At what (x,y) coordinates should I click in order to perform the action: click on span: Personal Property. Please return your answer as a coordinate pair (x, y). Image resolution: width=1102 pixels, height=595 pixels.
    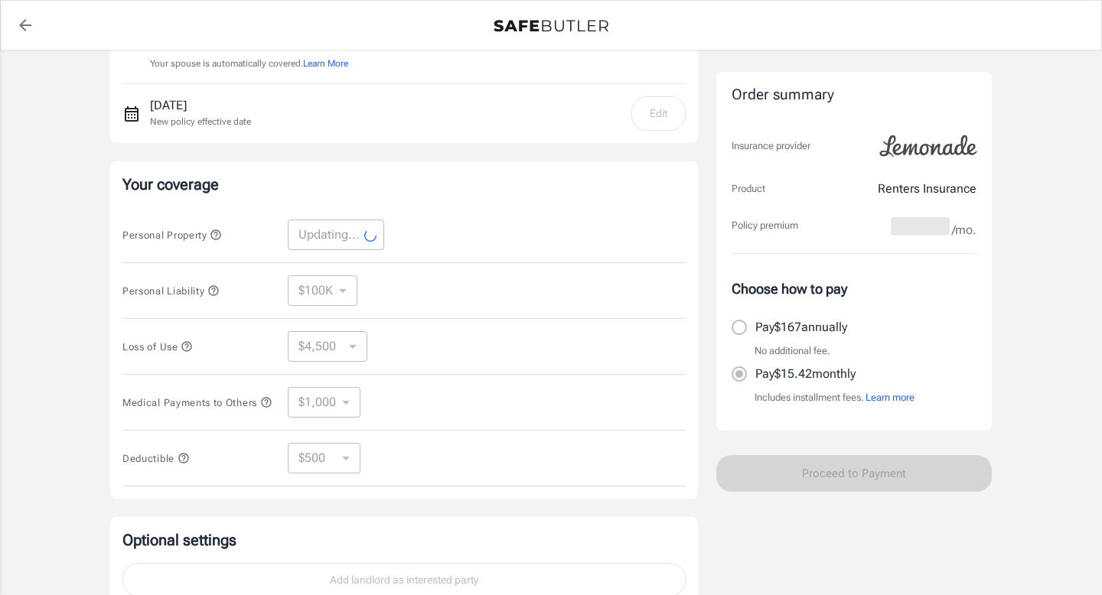
    Looking at the image, I should click on (172, 235).